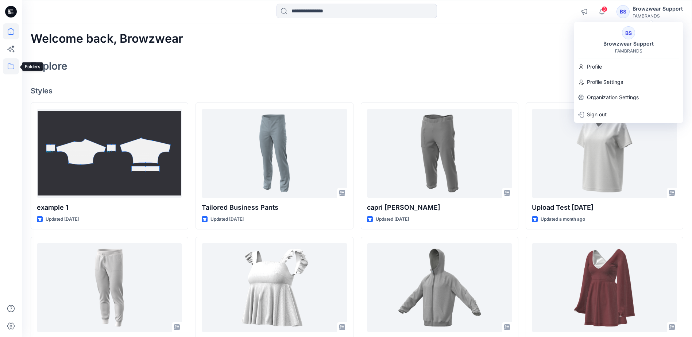 Image resolution: width=692 pixels, height=337 pixels. What do you see at coordinates (110, 153) in the screenshot?
I see `a: example 1` at bounding box center [110, 153].